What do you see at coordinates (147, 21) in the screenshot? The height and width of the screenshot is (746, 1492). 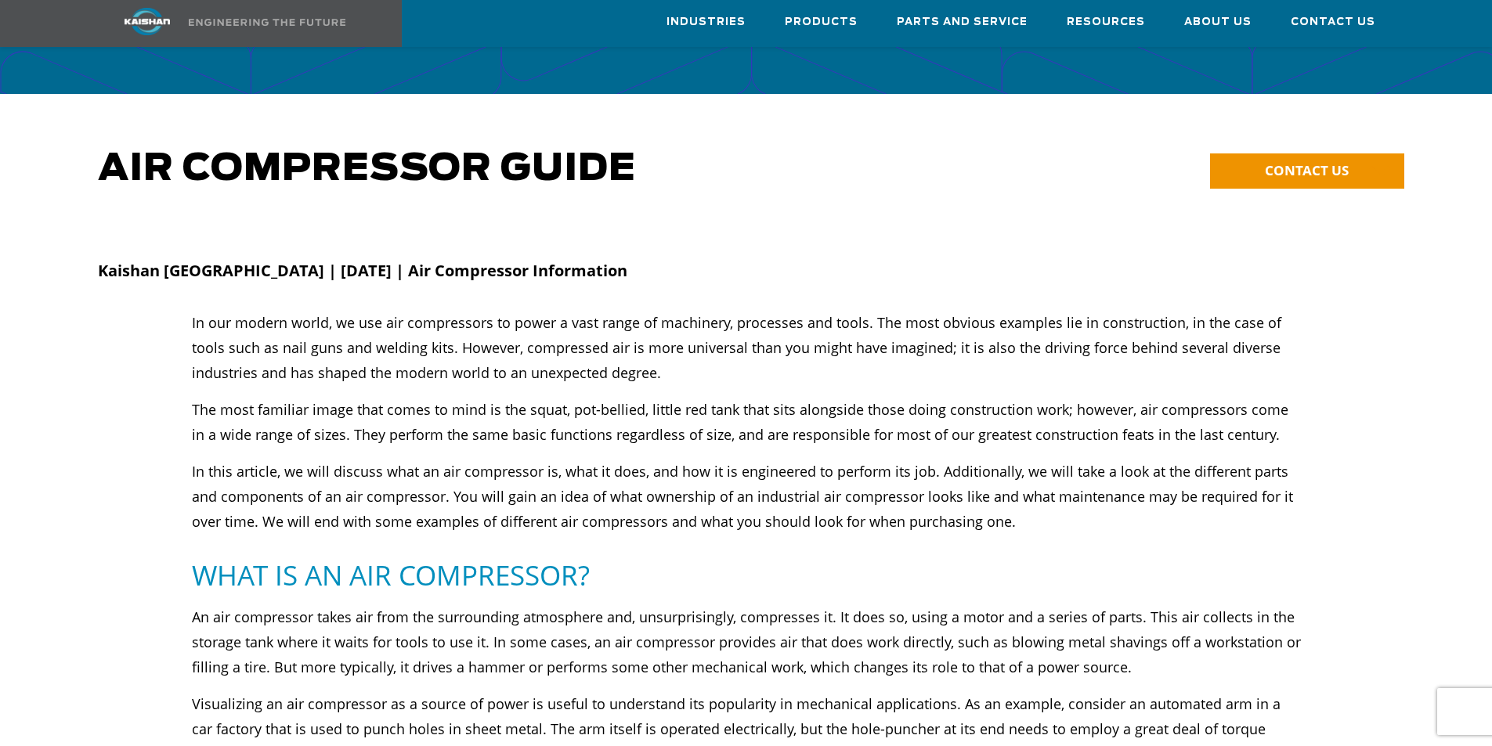 I see `img: kaishan logo` at bounding box center [147, 21].